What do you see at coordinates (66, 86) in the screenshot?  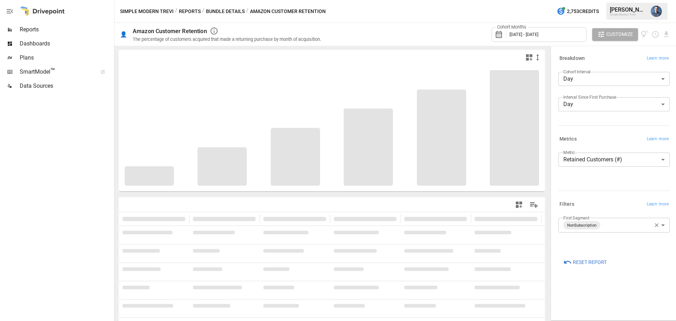 I see `span: Data Sources` at bounding box center [66, 86].